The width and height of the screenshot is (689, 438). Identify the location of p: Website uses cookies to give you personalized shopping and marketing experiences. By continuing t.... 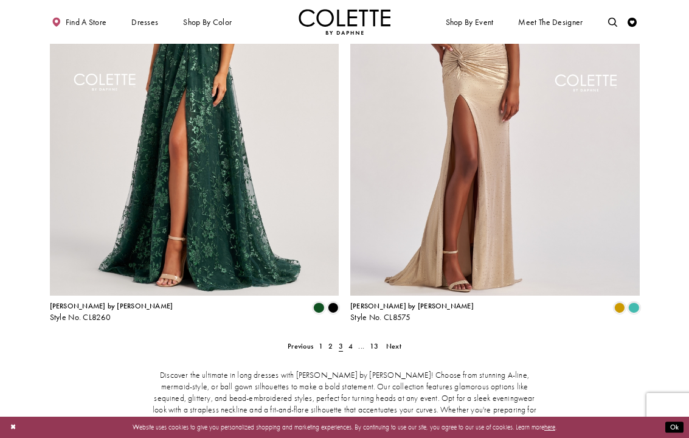
(344, 427).